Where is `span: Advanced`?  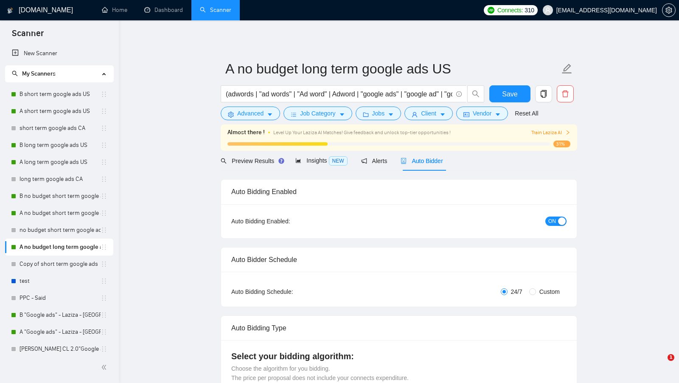 span: Advanced is located at coordinates (250, 113).